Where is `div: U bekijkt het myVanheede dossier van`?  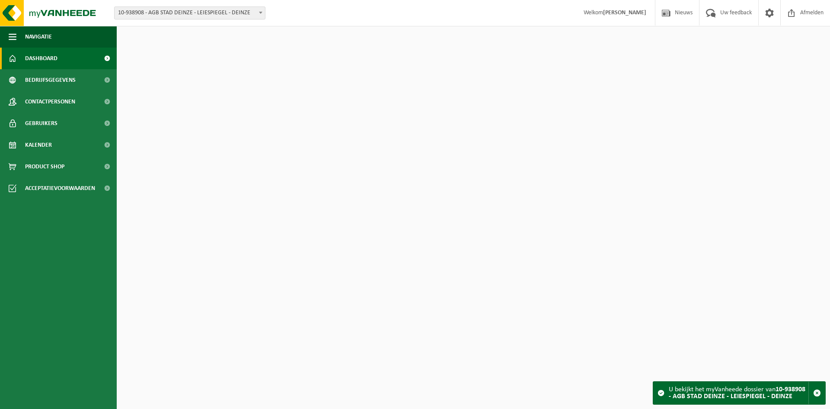
div: U bekijkt het myVanheede dossier van is located at coordinates (739, 393).